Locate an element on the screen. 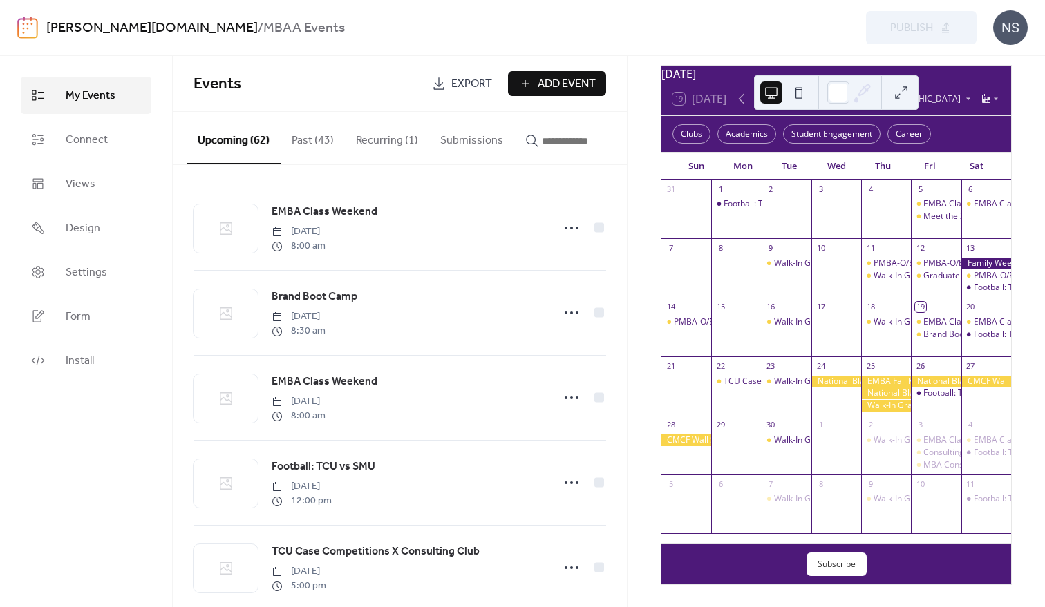 The height and width of the screenshot is (607, 1045). div: Football: TCU @ UNC is located at coordinates (763, 204).